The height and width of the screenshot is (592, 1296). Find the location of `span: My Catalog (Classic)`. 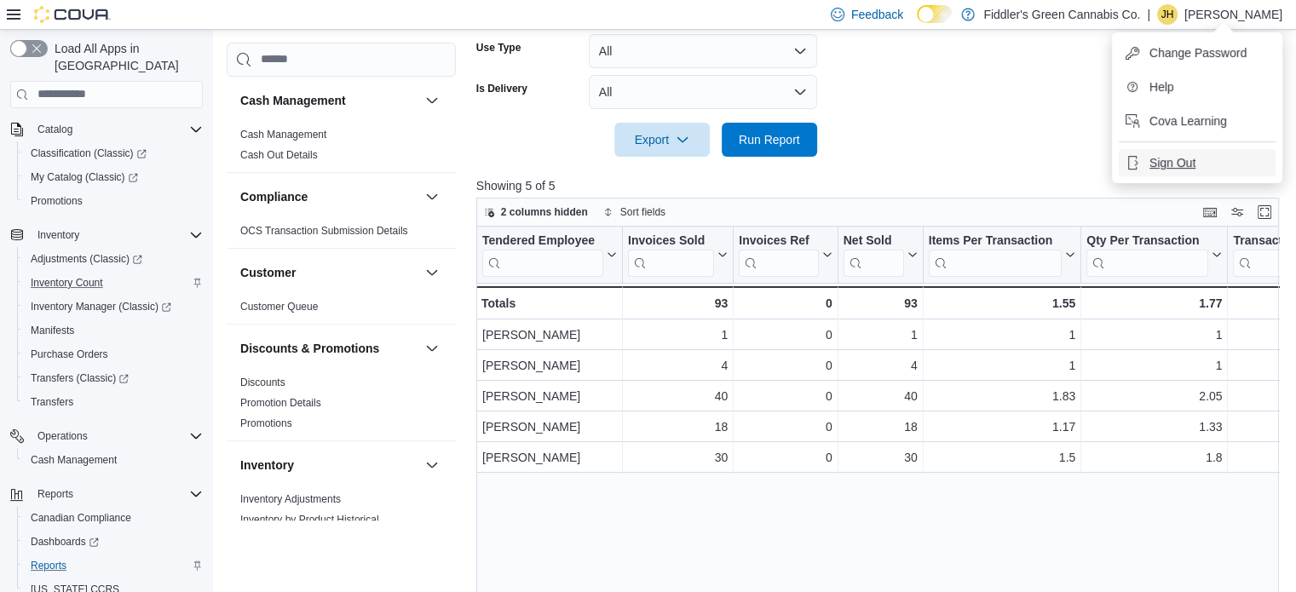

span: My Catalog (Classic) is located at coordinates (84, 177).